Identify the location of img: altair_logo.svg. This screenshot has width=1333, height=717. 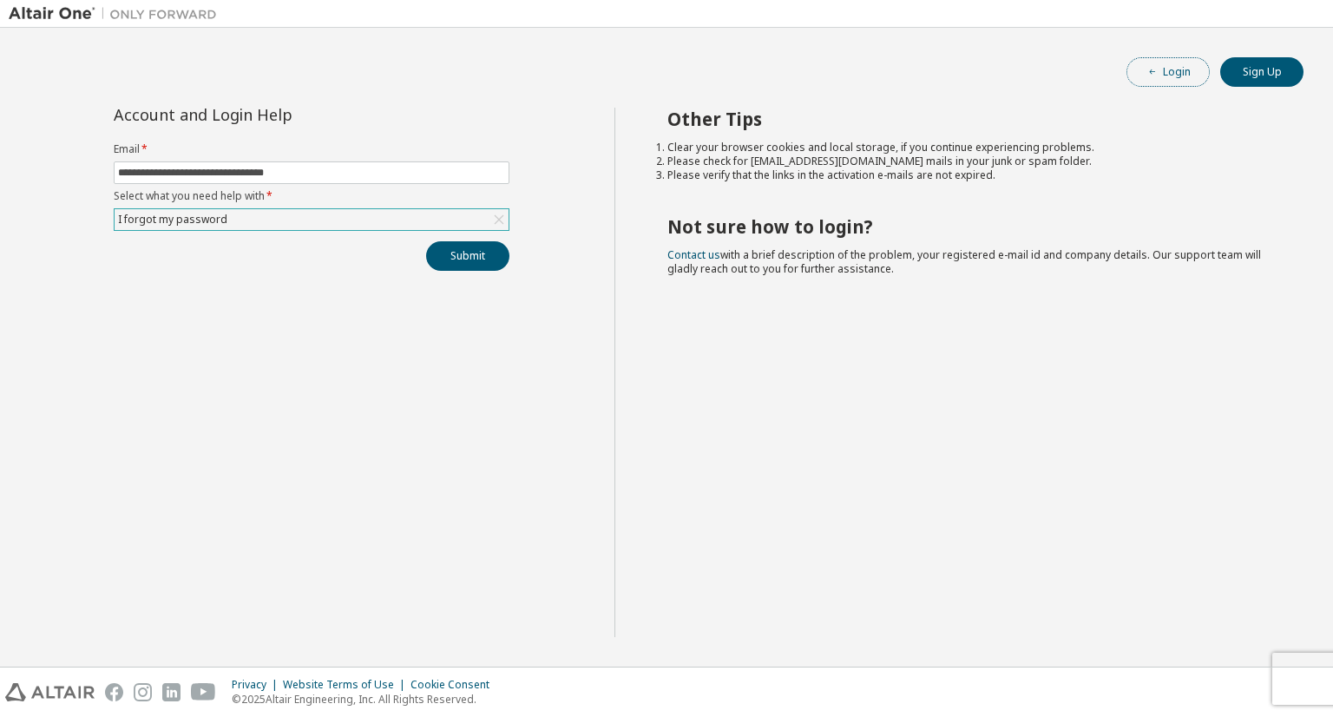
(49, 692).